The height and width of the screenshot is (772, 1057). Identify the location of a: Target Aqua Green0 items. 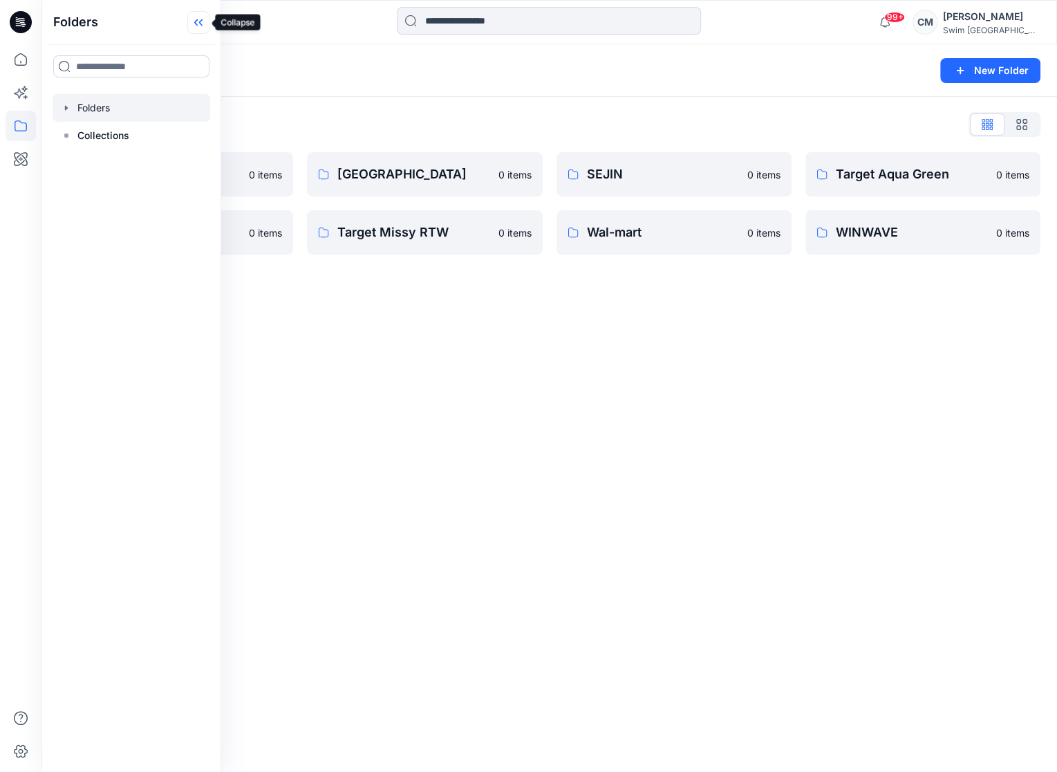
(923, 174).